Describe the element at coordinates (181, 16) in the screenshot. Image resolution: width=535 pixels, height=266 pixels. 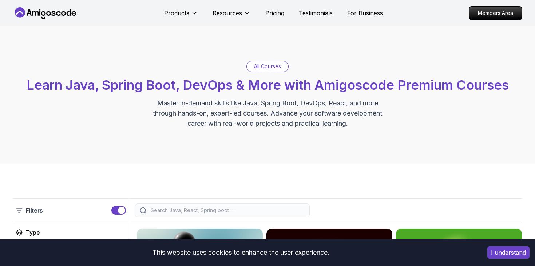
I see `button: Products` at that location.